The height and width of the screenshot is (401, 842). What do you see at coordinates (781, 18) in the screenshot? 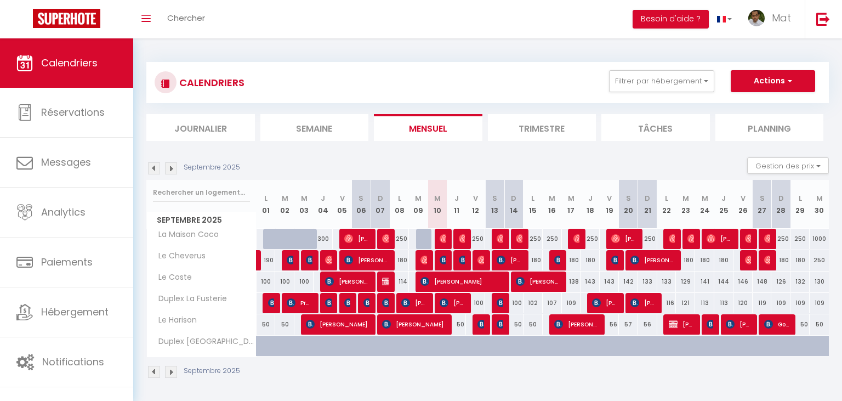
I see `span: Mat` at bounding box center [781, 18].